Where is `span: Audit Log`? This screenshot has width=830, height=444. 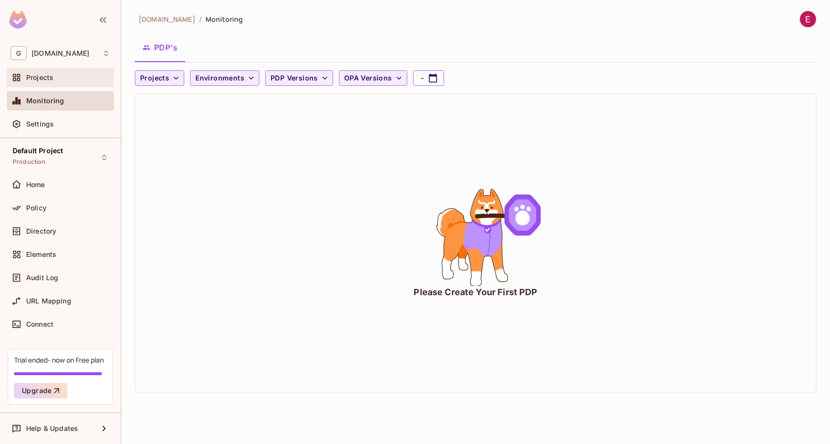 span: Audit Log is located at coordinates (42, 278).